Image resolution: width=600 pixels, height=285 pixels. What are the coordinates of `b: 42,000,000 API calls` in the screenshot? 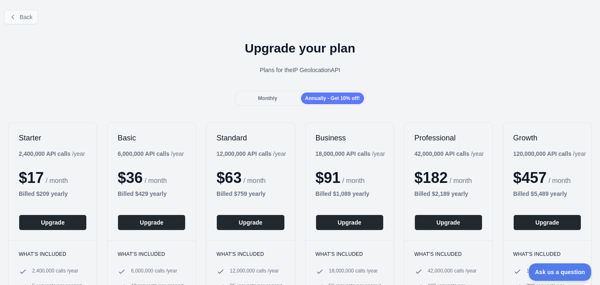 It's located at (442, 154).